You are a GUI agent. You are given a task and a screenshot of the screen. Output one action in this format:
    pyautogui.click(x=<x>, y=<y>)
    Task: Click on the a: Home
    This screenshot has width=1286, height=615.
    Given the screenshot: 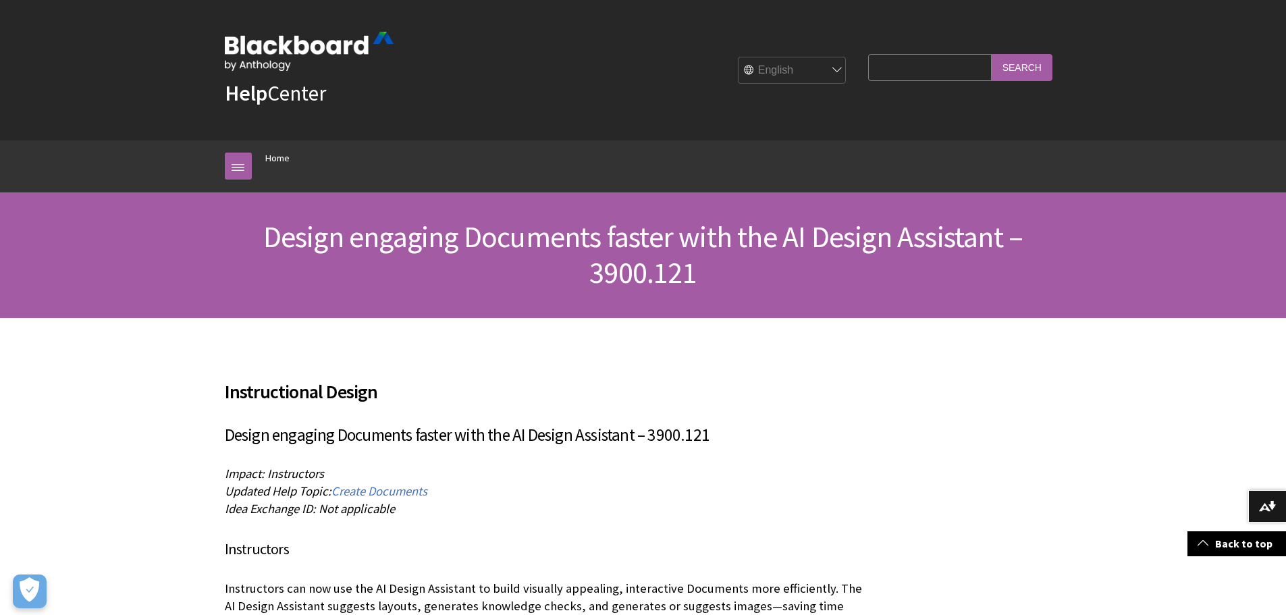 What is the action you would take?
    pyautogui.click(x=278, y=158)
    